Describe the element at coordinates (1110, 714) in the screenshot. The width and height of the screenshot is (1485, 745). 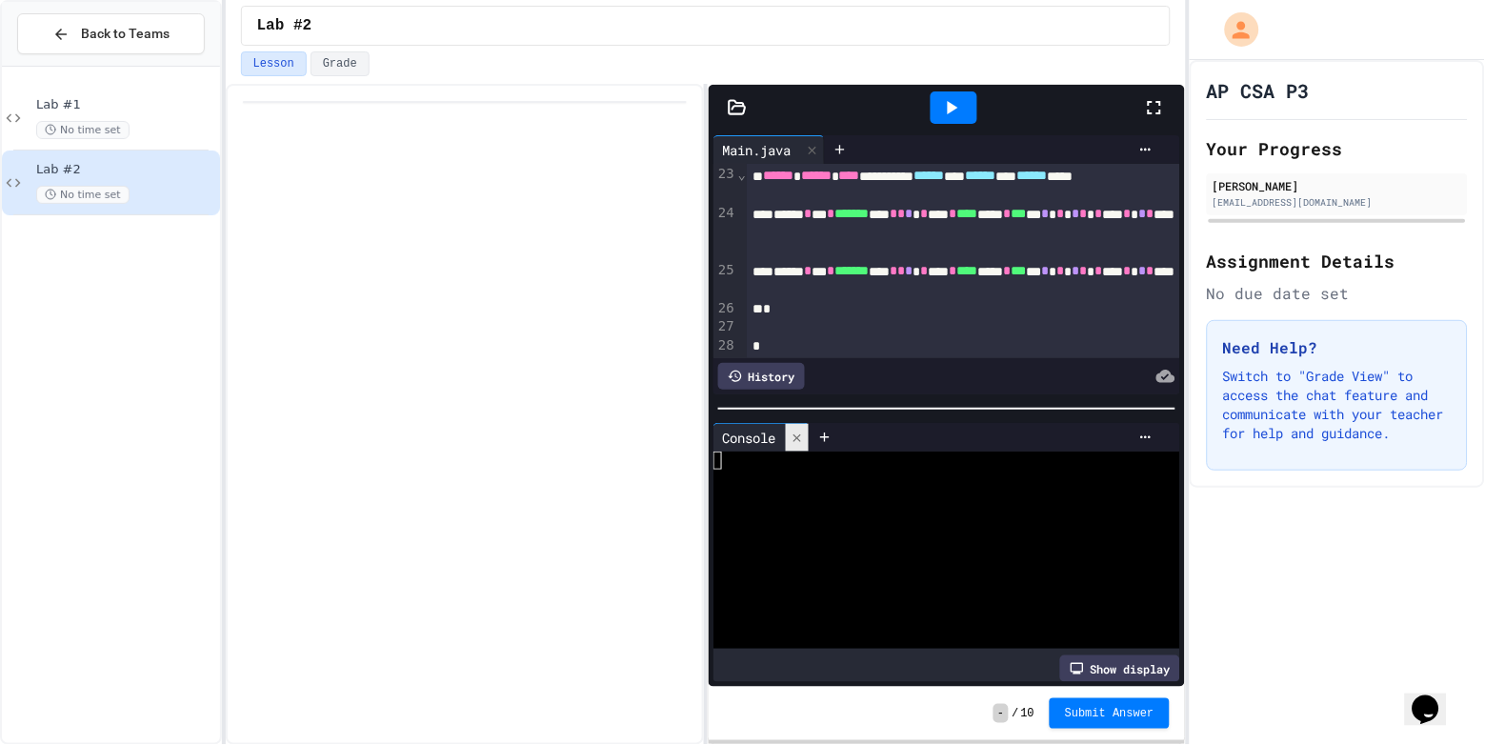
I see `span: Submit Answer` at that location.